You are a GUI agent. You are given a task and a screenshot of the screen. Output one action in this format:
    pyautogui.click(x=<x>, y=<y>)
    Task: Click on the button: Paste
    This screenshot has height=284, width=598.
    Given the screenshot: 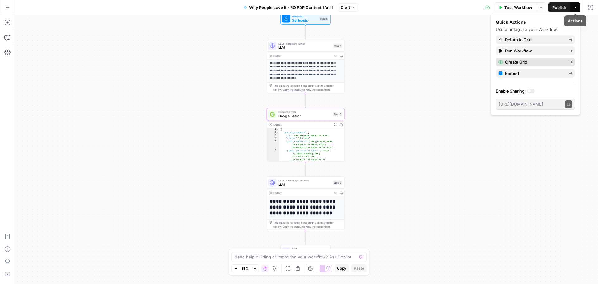 What is the action you would take?
    pyautogui.click(x=359, y=268)
    